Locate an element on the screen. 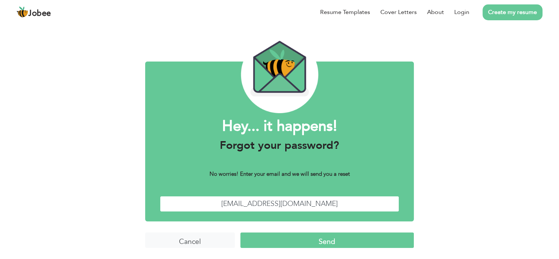 Image resolution: width=559 pixels, height=259 pixels. a: Jobee is located at coordinates (34, 12).